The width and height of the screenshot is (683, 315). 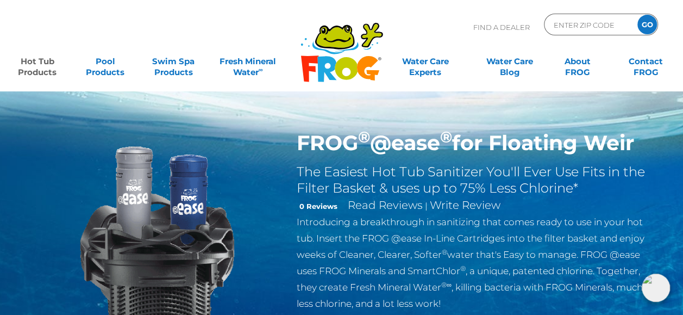 I want to click on h1: FROG @ease for Floating Weir, so click(x=474, y=143).